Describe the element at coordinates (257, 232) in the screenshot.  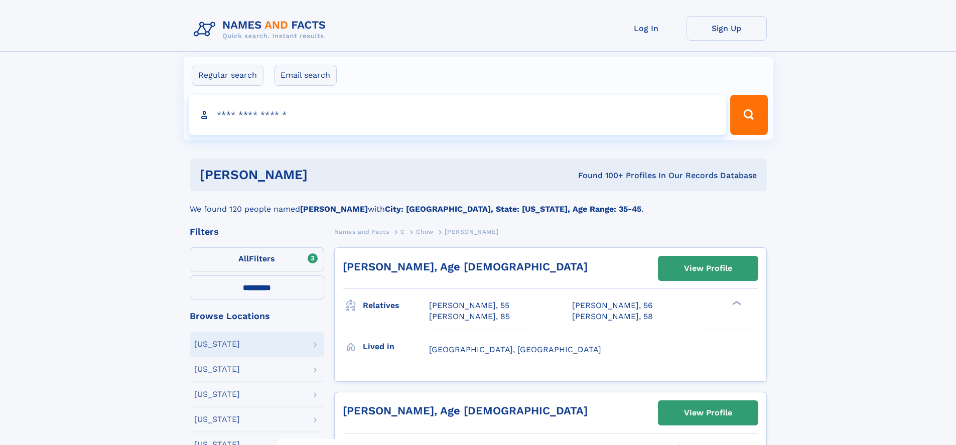
I see `div: Filters` at that location.